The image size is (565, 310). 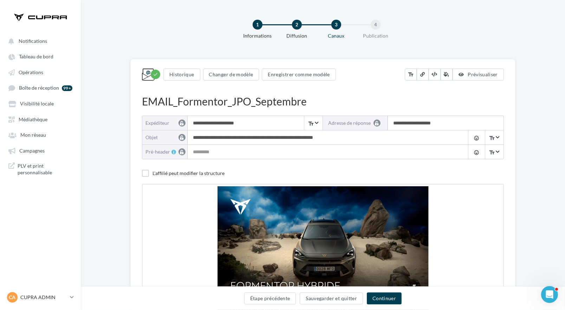 I want to click on div: 4, so click(x=376, y=25).